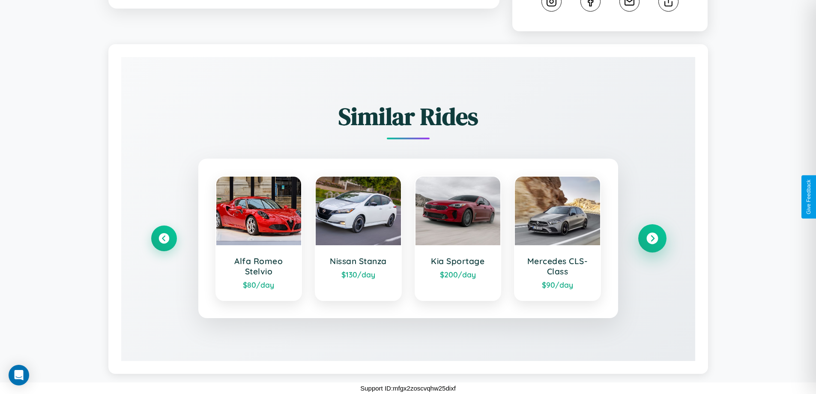 The height and width of the screenshot is (394, 816). Describe the element at coordinates (19, 375) in the screenshot. I see `div: Open Intercom Messenger` at that location.